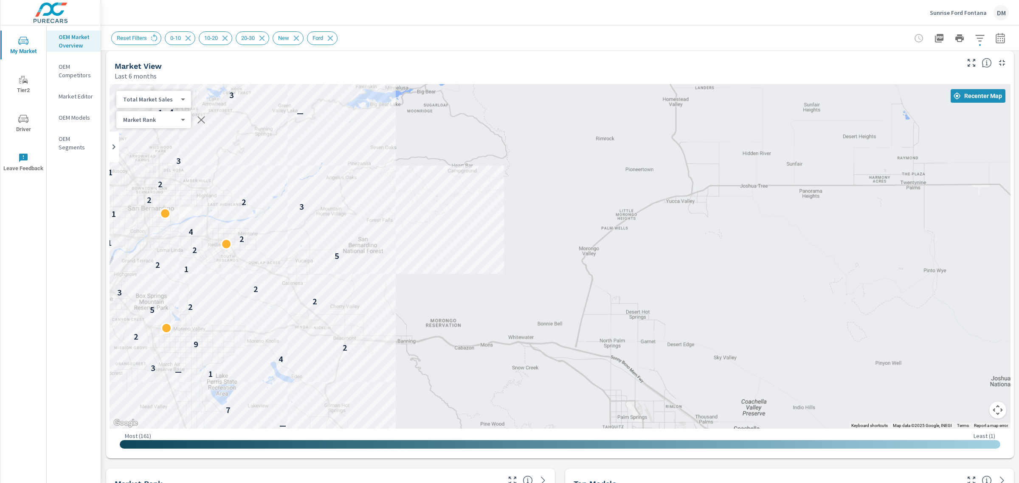 The width and height of the screenshot is (1019, 483). I want to click on button: Recenter Map, so click(978, 96).